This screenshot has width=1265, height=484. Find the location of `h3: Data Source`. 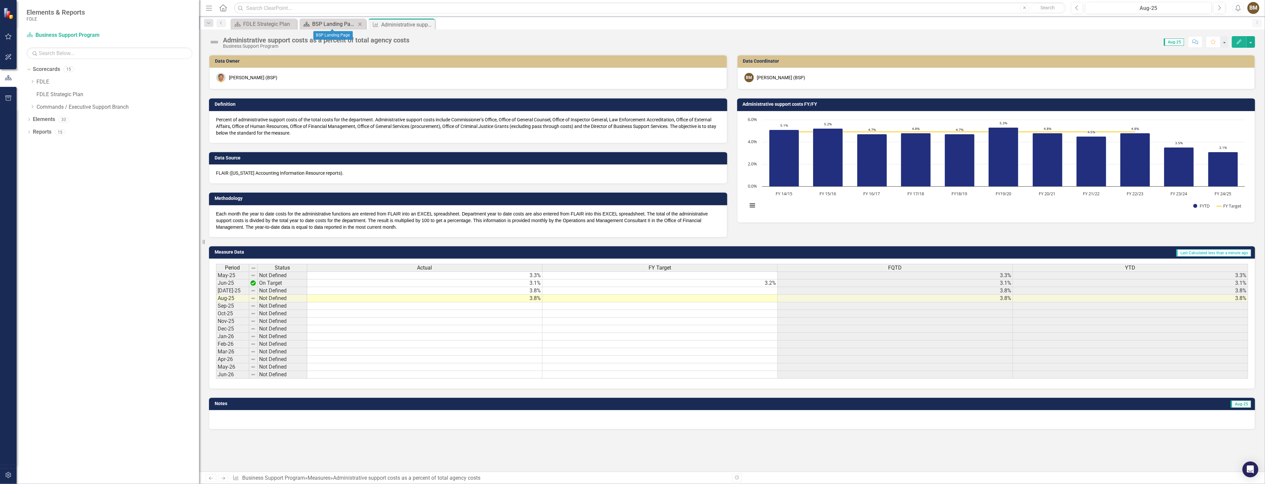

h3: Data Source is located at coordinates (469, 158).